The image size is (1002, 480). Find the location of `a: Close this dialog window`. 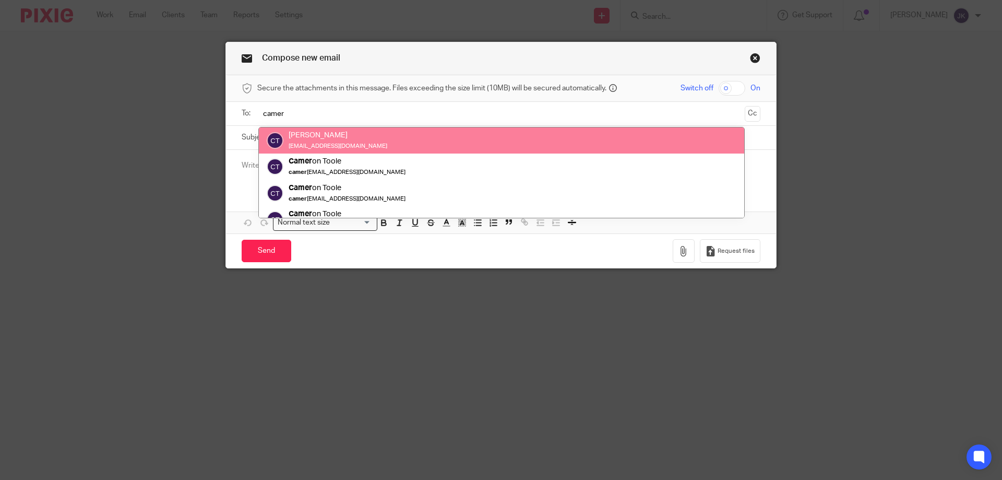

a: Close this dialog window is located at coordinates (755, 59).